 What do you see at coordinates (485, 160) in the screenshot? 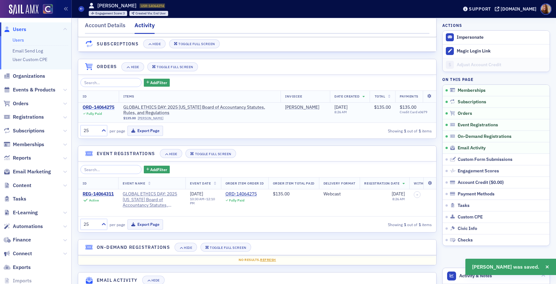
I see `span: Custom Form Submissions` at bounding box center [485, 160].